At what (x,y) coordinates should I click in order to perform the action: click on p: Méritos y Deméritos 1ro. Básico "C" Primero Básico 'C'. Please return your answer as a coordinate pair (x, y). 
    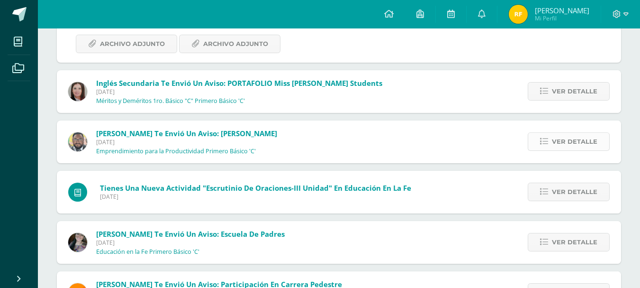
    Looking at the image, I should click on (171, 101).